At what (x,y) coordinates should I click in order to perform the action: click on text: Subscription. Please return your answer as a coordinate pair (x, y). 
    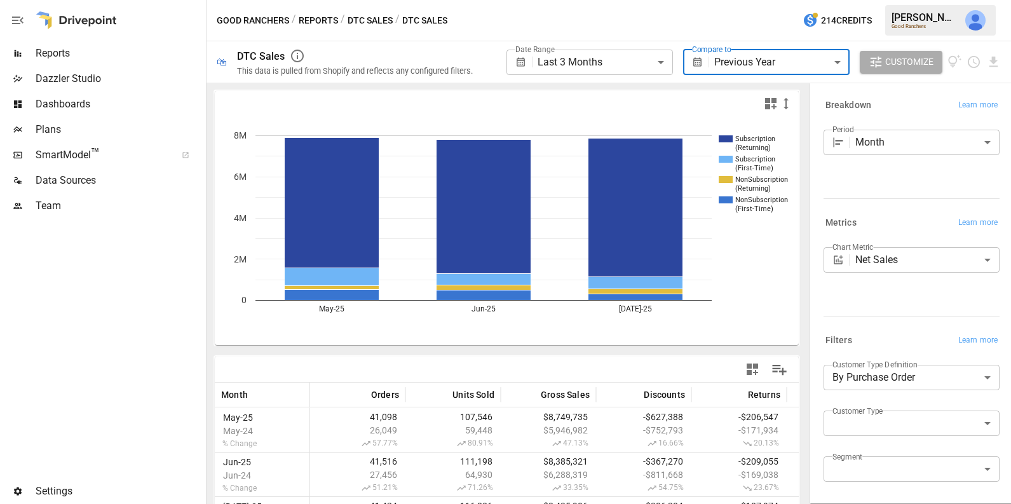
    Looking at the image, I should click on (755, 138).